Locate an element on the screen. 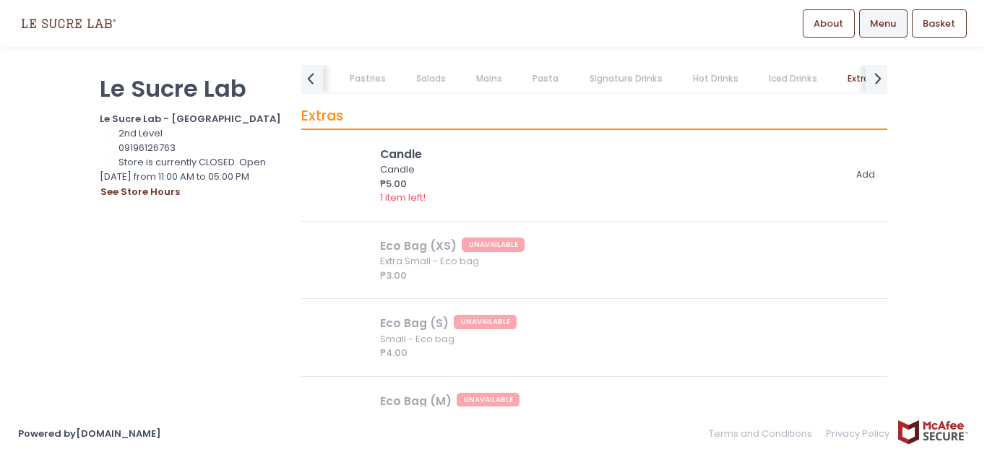  img: mcafee-secure is located at coordinates (932, 432).